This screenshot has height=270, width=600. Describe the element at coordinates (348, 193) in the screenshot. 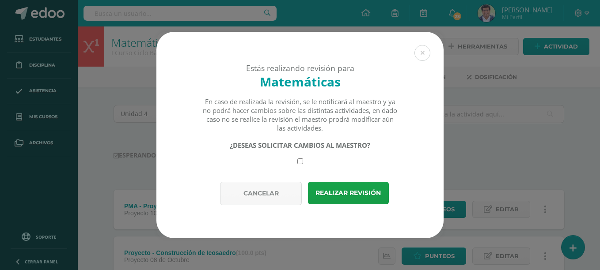

I see `button: Realizar revisión` at that location.